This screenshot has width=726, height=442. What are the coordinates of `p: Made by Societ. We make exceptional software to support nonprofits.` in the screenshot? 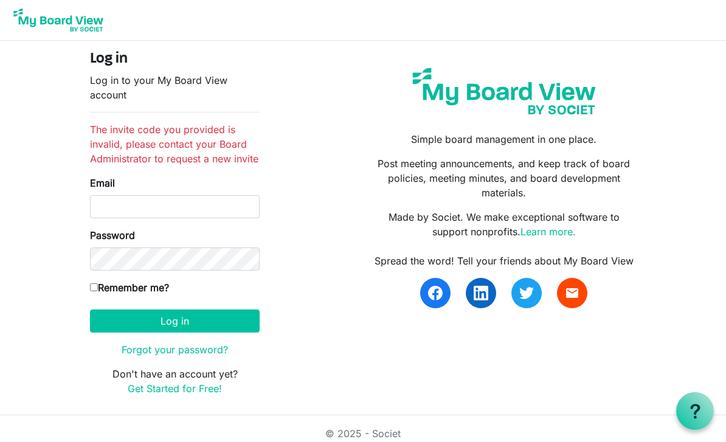 It's located at (504, 224).